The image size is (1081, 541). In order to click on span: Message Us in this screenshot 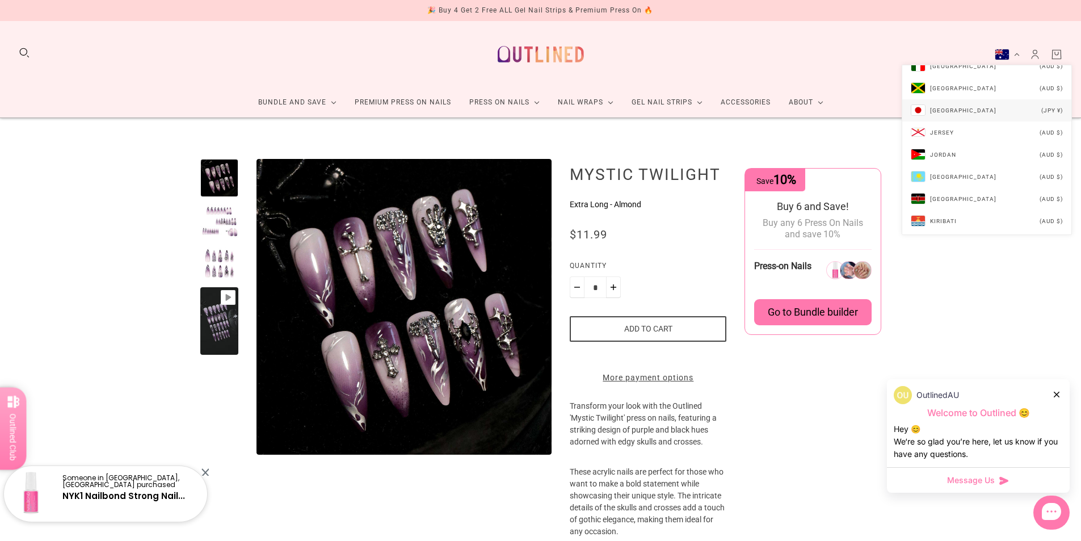, I will do `click(971, 480)`.